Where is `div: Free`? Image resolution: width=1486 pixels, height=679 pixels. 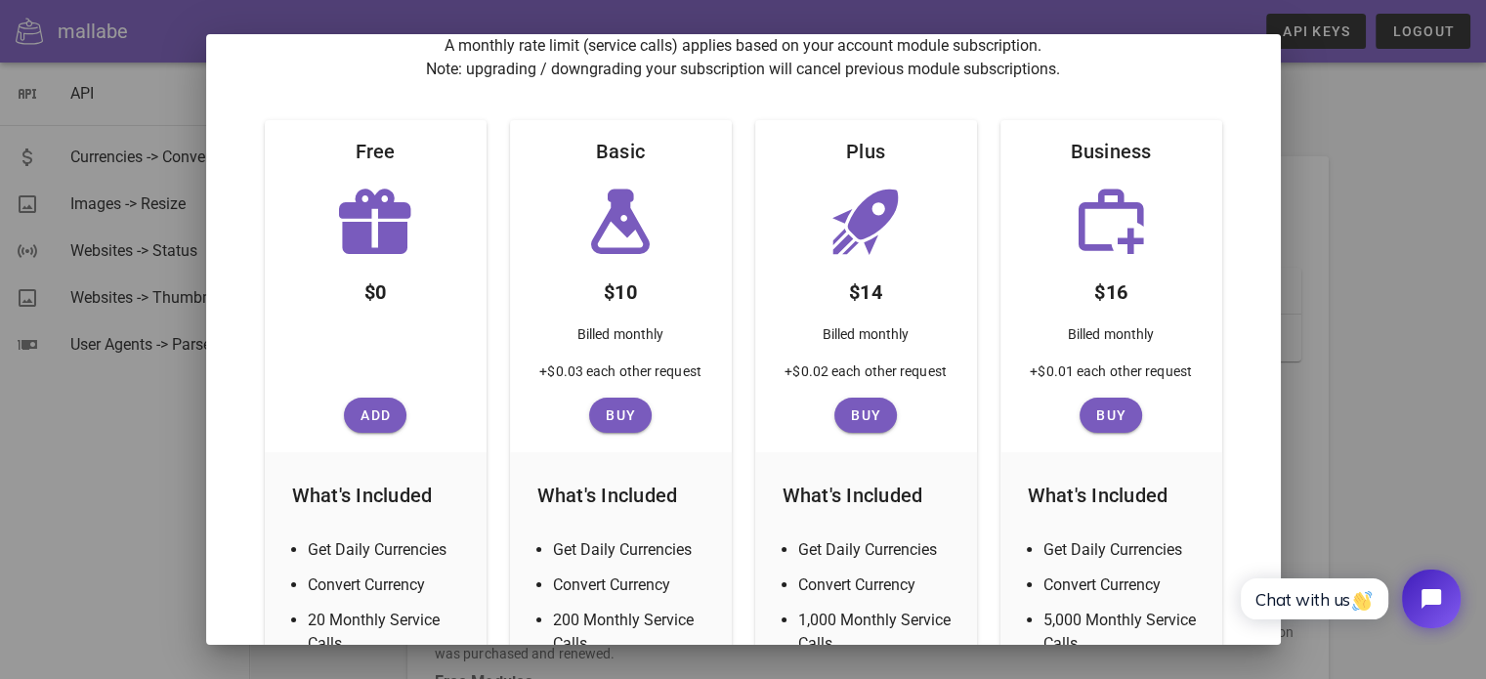
div: Free is located at coordinates (375, 151).